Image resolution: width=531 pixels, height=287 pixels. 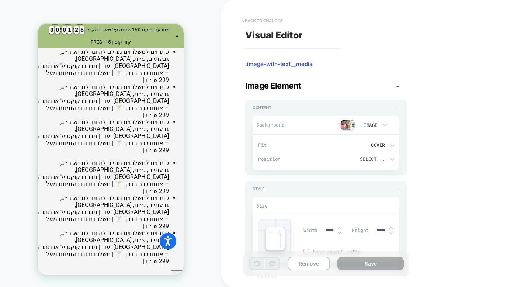 What do you see at coordinates (361, 159) in the screenshot?
I see `div: Select...` at bounding box center [361, 159].